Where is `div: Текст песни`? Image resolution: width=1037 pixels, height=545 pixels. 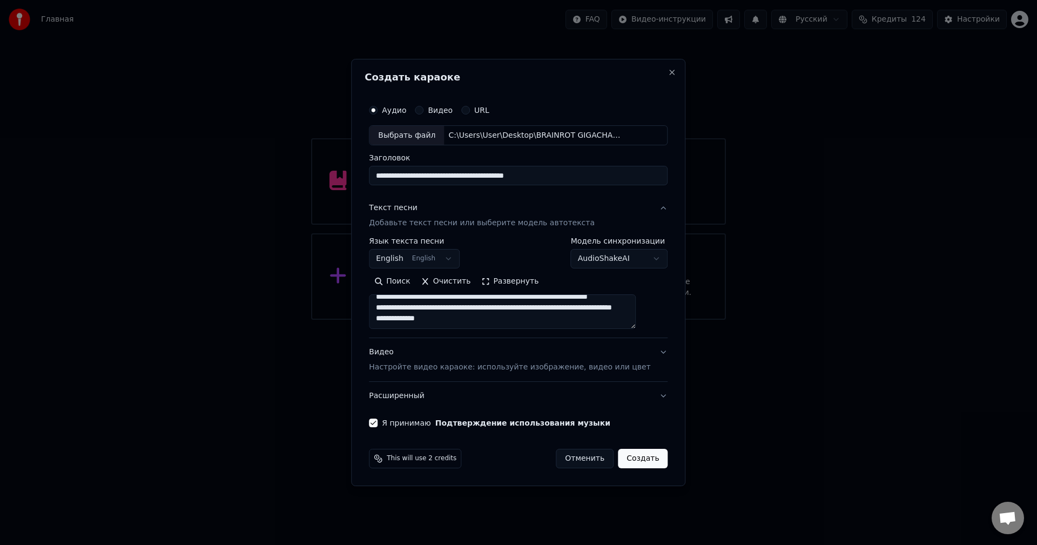 div: Текст песни is located at coordinates (393, 208).